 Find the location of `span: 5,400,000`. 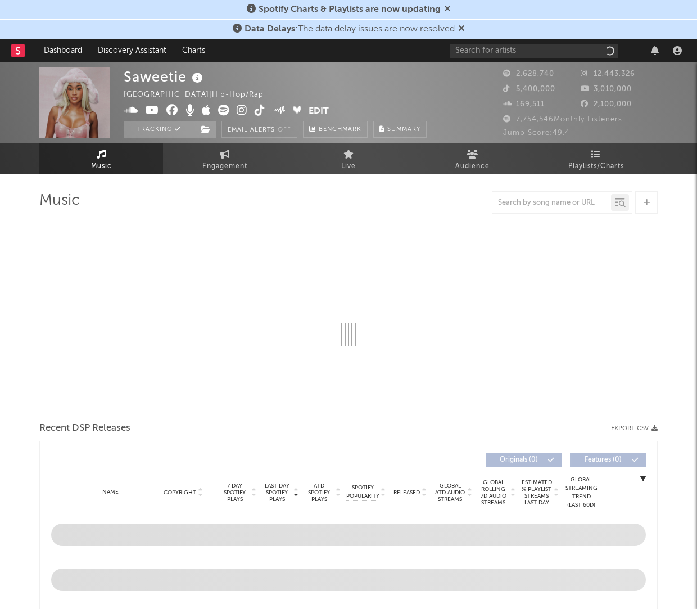

span: 5,400,000 is located at coordinates (529, 89).